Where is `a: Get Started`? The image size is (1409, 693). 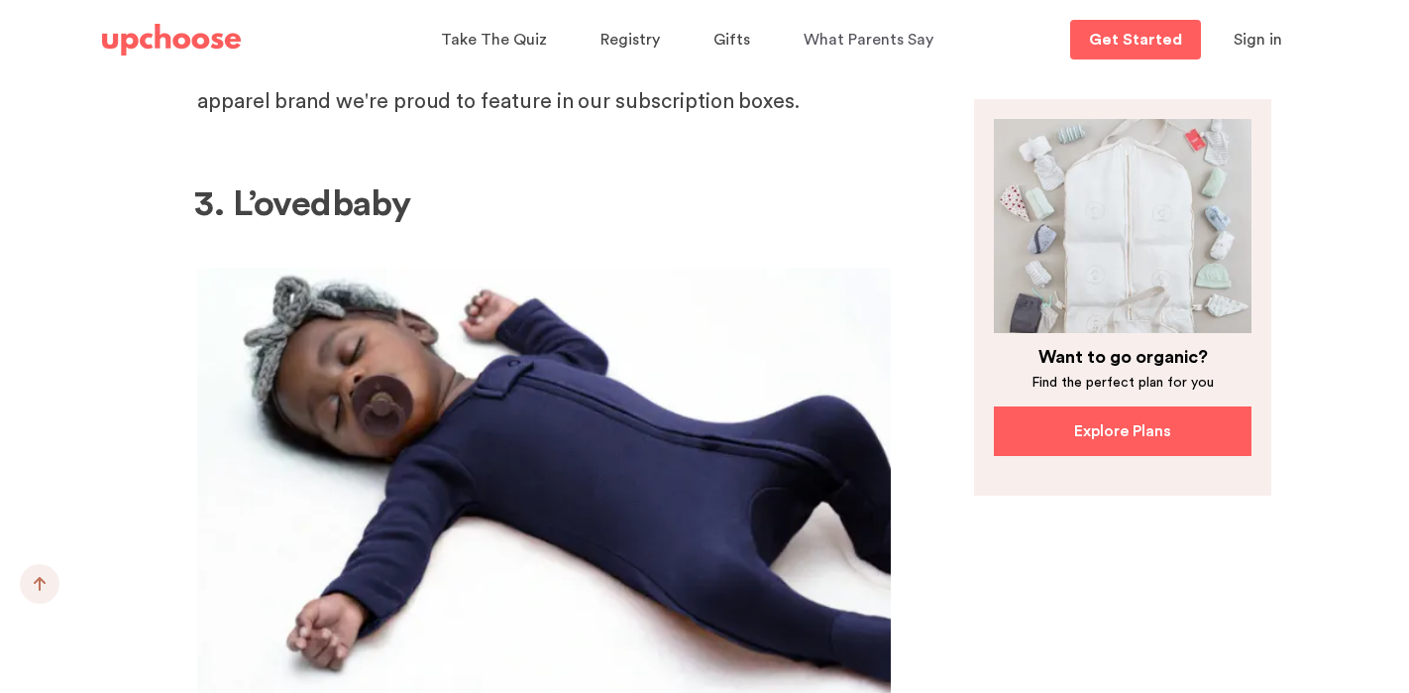 a: Get Started is located at coordinates (1136, 40).